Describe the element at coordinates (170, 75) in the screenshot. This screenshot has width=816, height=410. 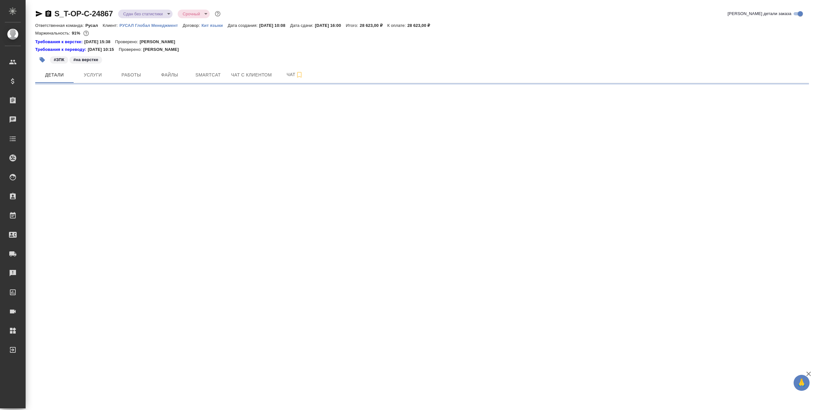
I see `span: Файлы` at that location.